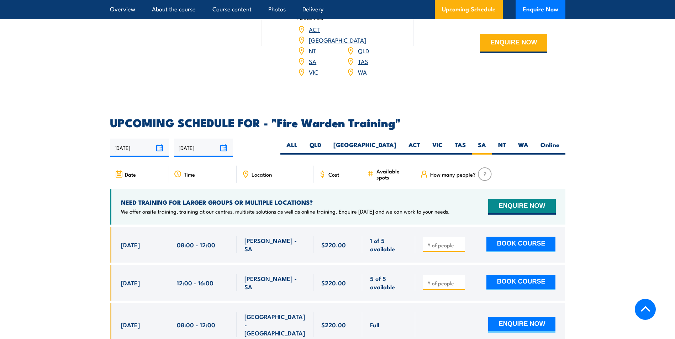 The image size is (675, 339). I want to click on p: We offer onsite training, training at our centres, multisite solutions as well as online training..., so click(285, 212).